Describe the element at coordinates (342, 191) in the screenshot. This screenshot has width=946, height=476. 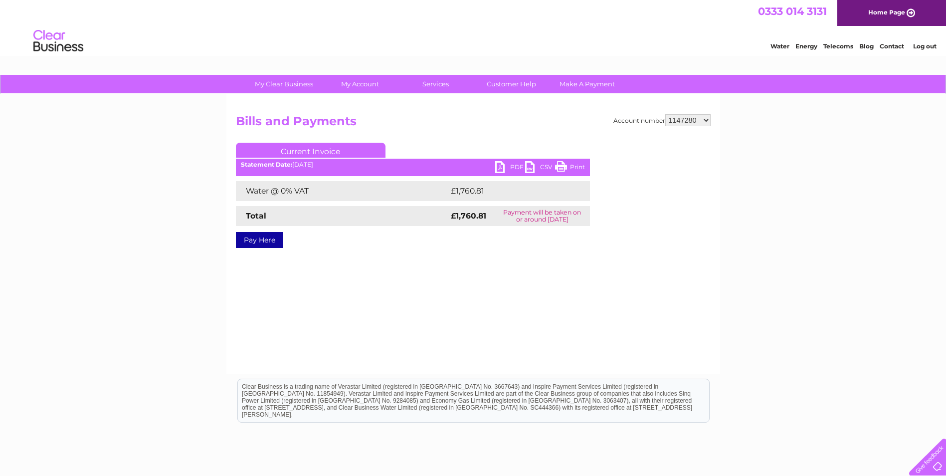
I see `td: Water @ 0% VAT` at that location.